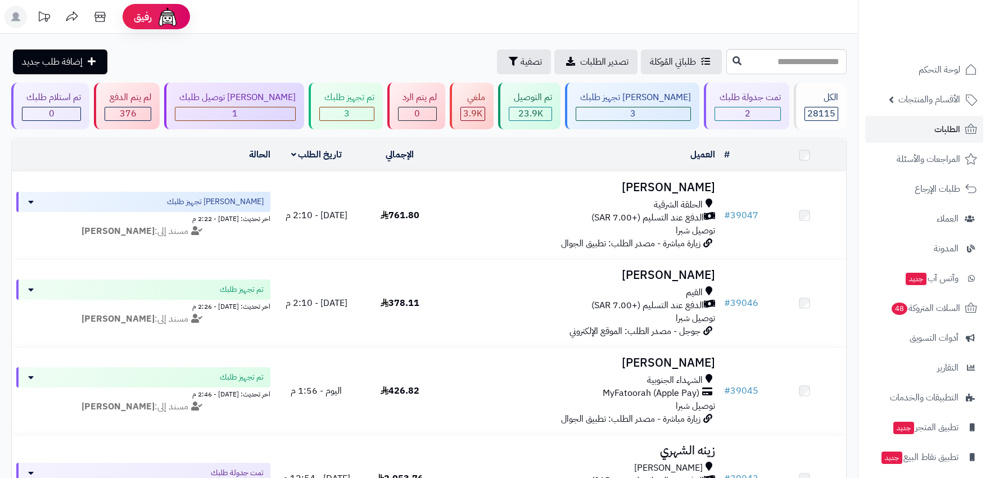 The width and height of the screenshot is (990, 478). What do you see at coordinates (741, 215) in the screenshot?
I see `a: #39047` at bounding box center [741, 215].